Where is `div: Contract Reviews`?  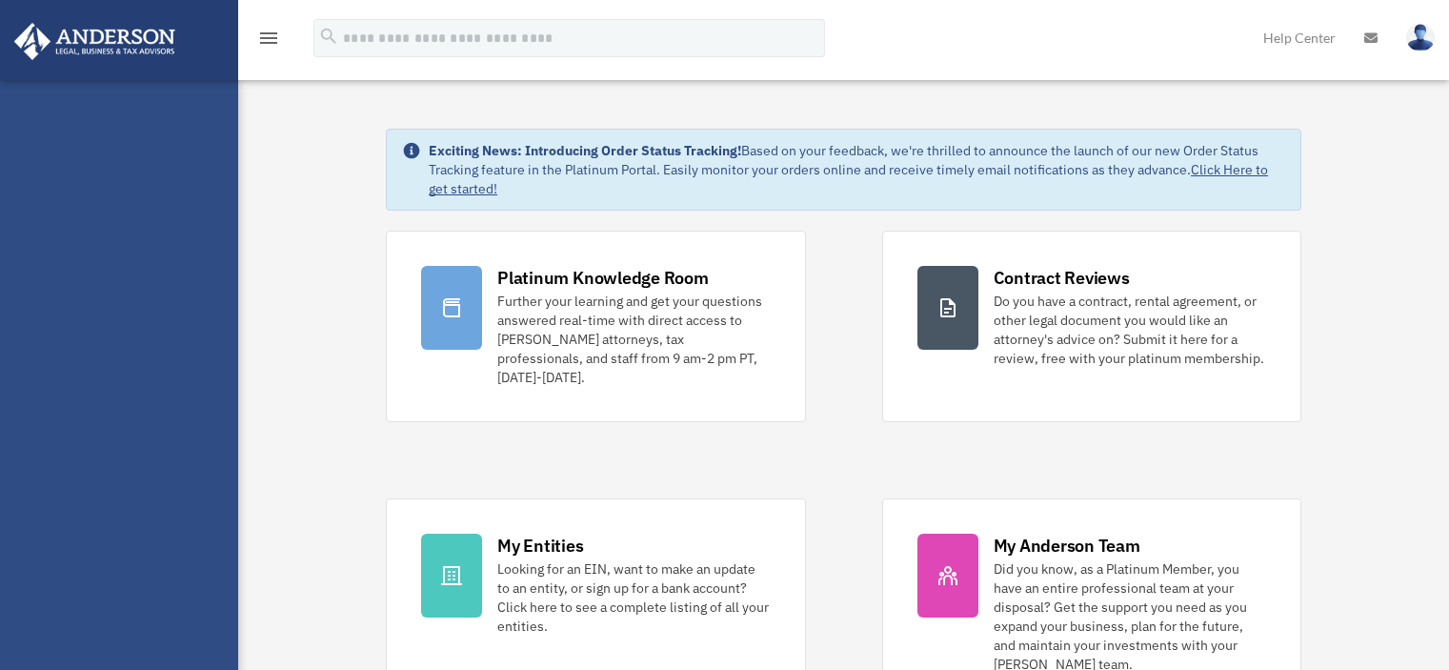 div: Contract Reviews is located at coordinates (1061, 277).